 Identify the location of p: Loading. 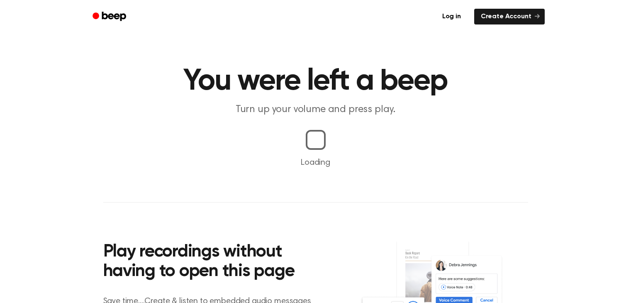
(315, 163).